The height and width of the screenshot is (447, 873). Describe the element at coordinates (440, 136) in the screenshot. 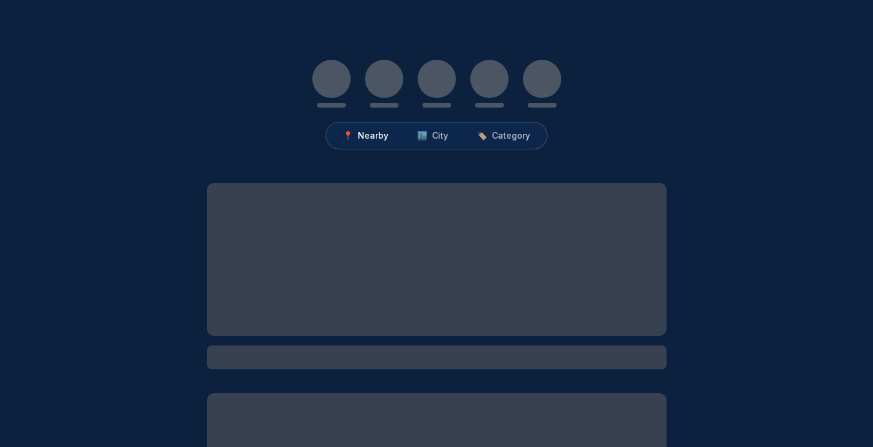

I see `span: City` at that location.